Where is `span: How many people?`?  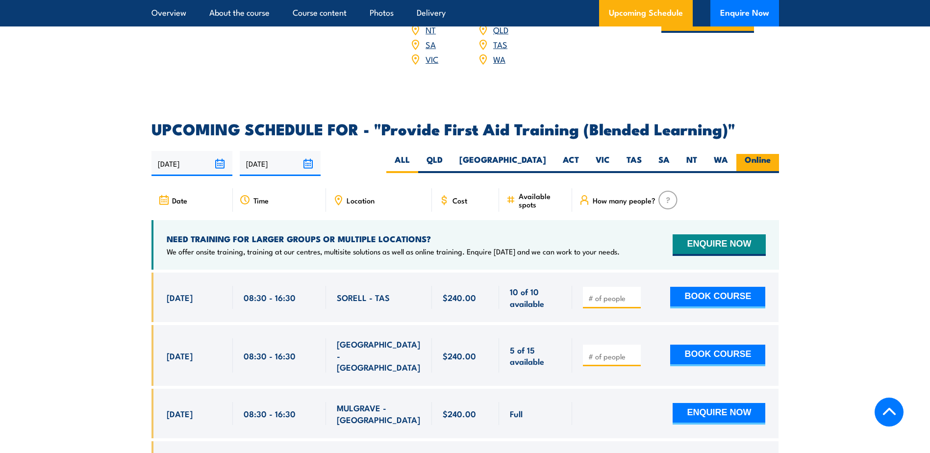 span: How many people? is located at coordinates (624, 200).